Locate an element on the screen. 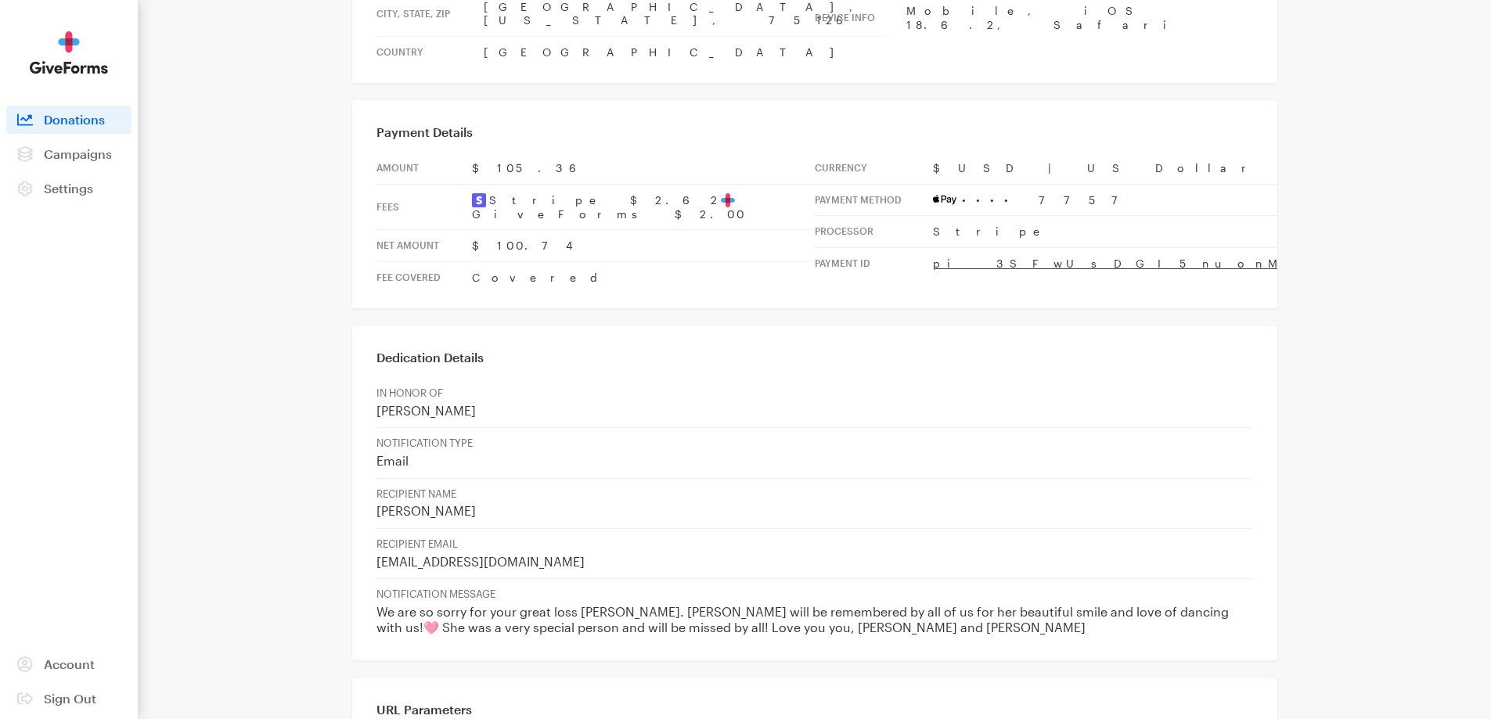 The image size is (1491, 719). a: Donations is located at coordinates (69, 120).